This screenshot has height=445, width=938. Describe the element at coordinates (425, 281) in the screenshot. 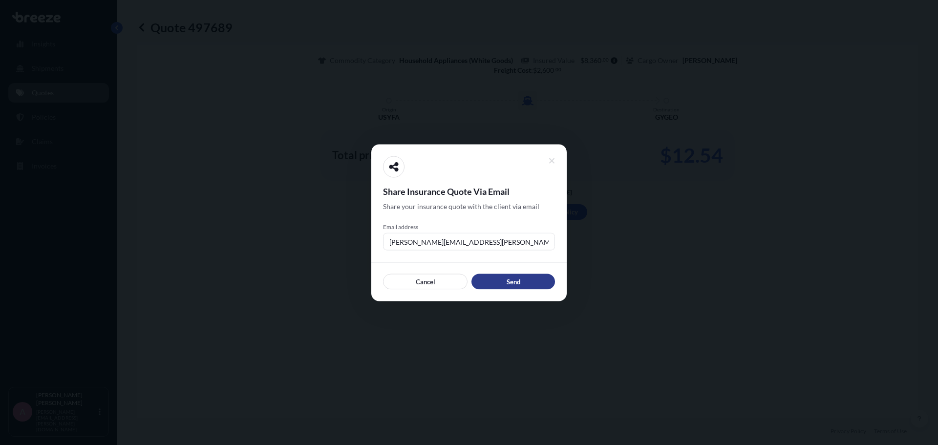

I see `button: Cancel` at that location.